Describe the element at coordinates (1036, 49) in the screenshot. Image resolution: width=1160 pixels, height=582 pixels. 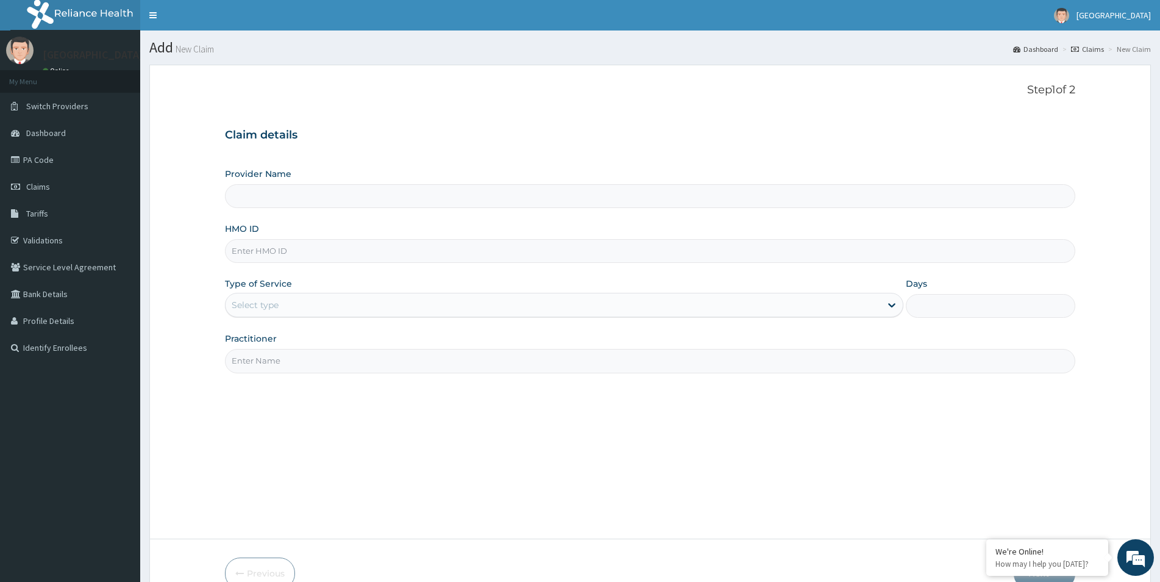
I see `a: Dashboard` at that location.